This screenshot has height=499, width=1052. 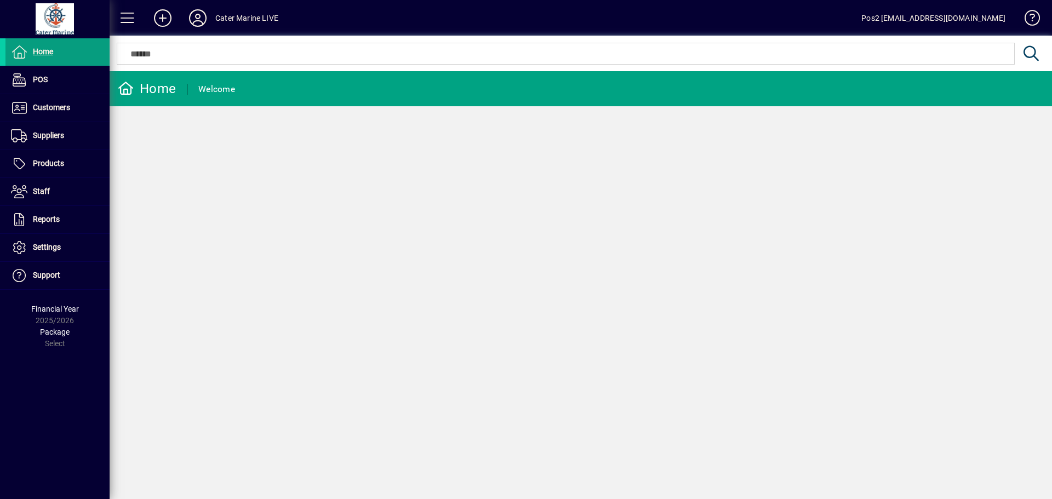 What do you see at coordinates (58, 164) in the screenshot?
I see `a: Products` at bounding box center [58, 164].